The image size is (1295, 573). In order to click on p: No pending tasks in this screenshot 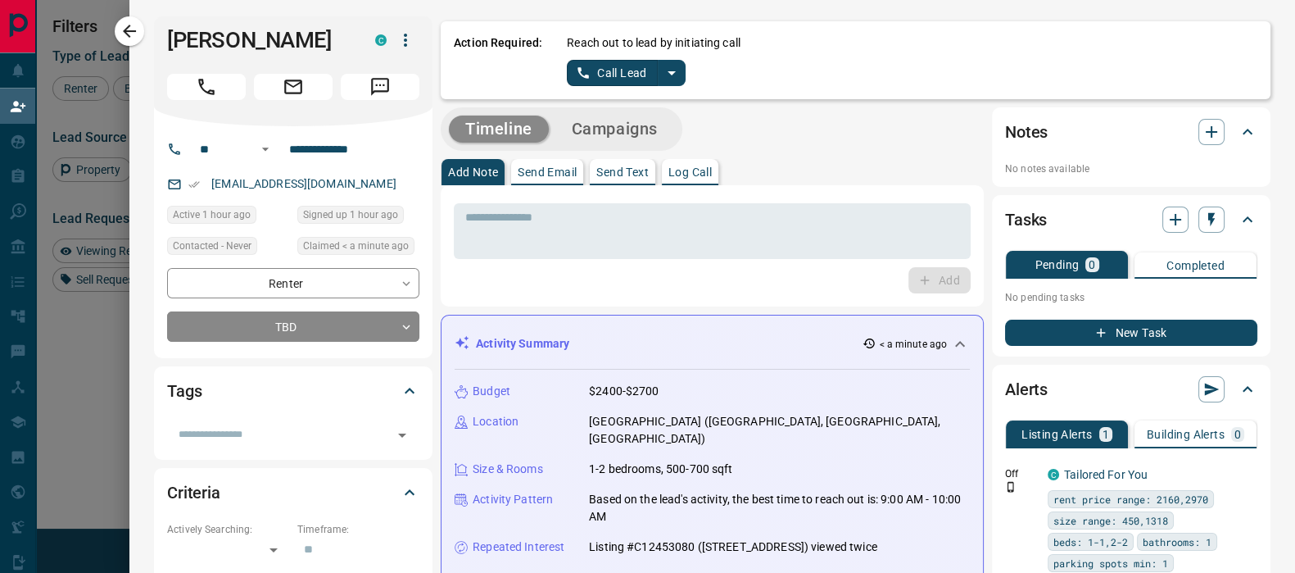, I will do `click(1132, 297)`.